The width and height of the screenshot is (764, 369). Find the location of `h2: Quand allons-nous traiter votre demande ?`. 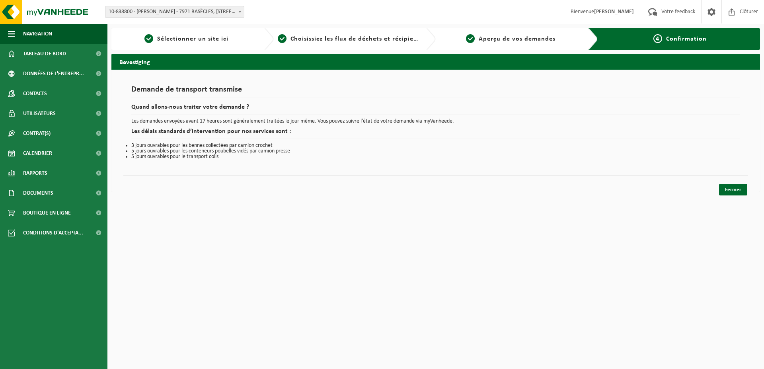

h2: Quand allons-nous traiter votre demande ? is located at coordinates (436, 109).